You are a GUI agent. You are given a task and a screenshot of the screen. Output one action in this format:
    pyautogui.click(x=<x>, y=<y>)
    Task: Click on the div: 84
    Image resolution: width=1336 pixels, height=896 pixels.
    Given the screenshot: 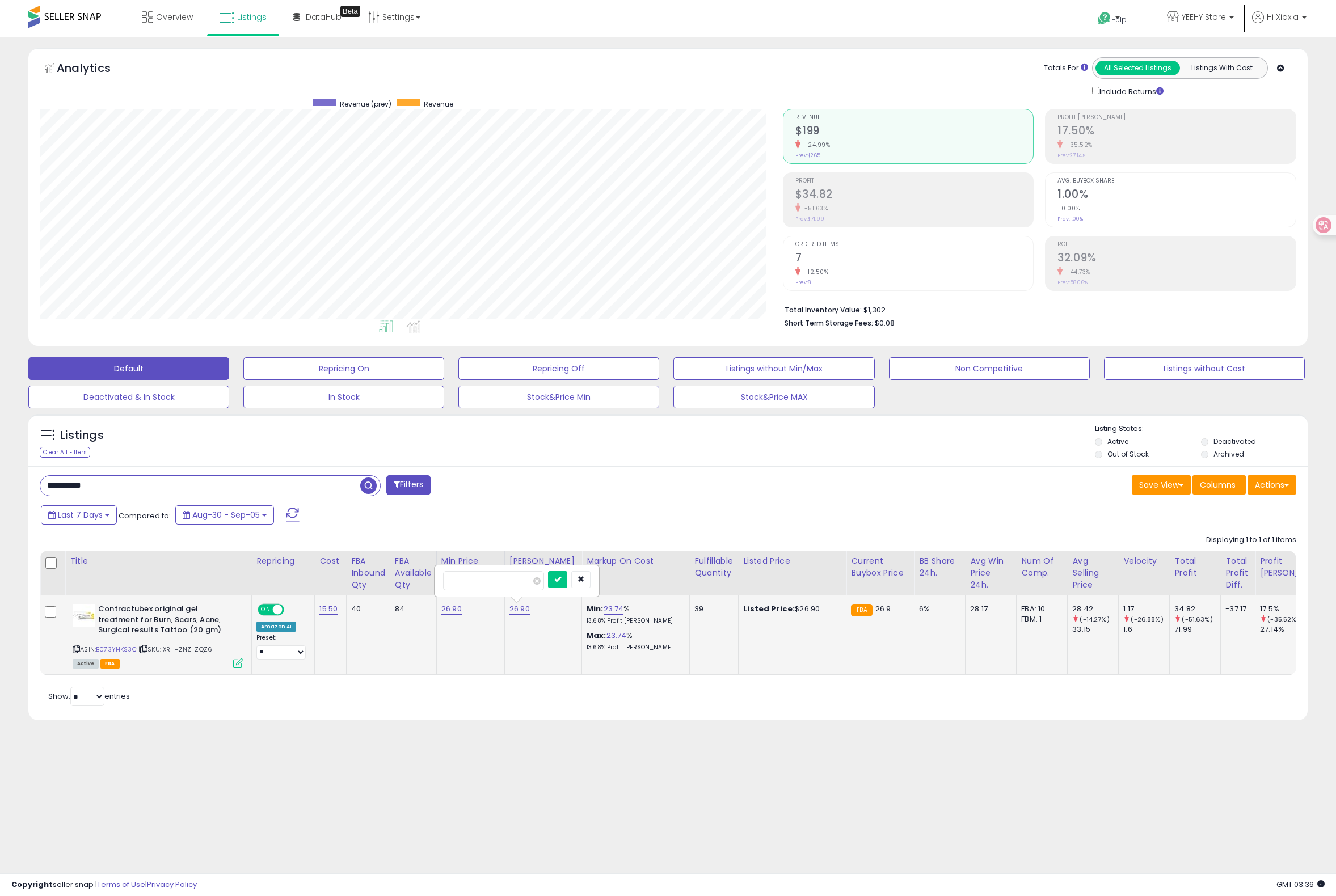 What is the action you would take?
    pyautogui.click(x=411, y=609)
    